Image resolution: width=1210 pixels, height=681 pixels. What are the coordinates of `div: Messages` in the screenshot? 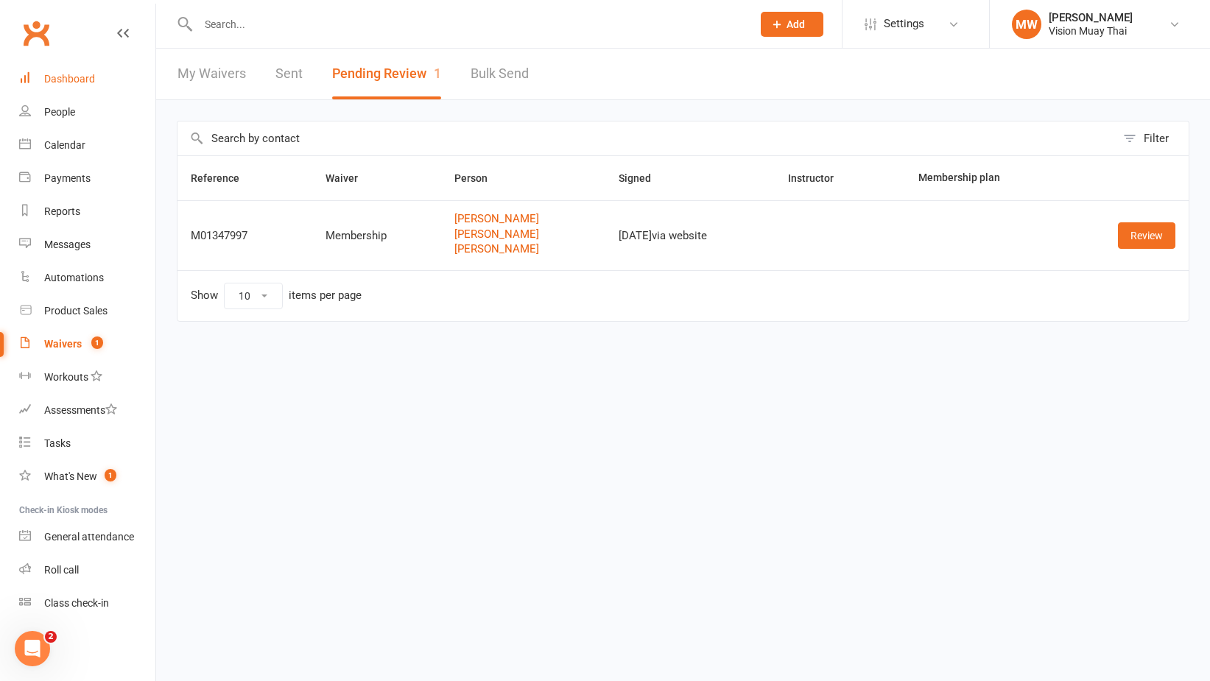 It's located at (67, 245).